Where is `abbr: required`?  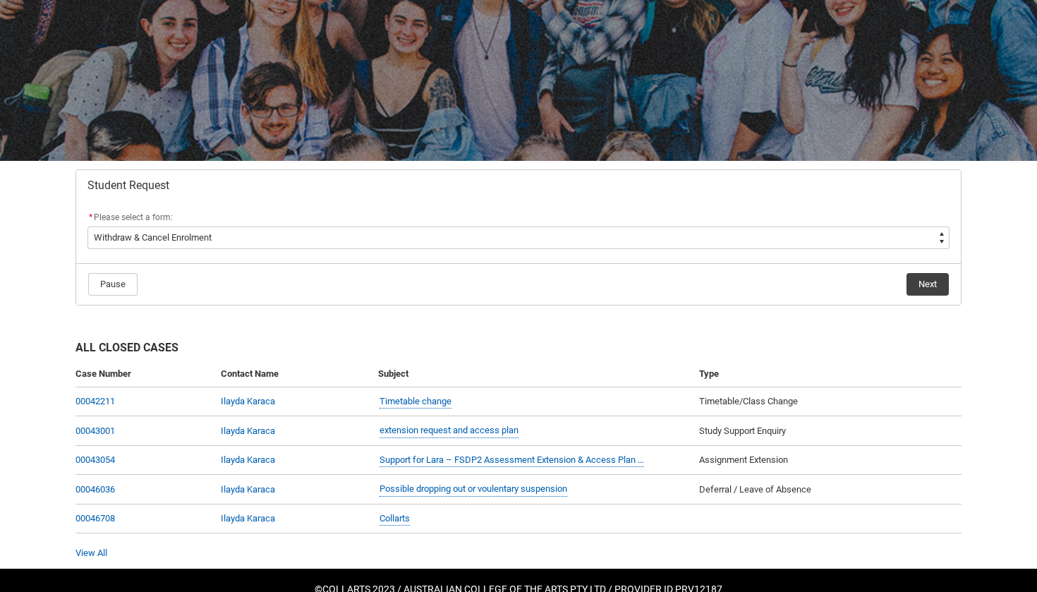 abbr: required is located at coordinates (90, 217).